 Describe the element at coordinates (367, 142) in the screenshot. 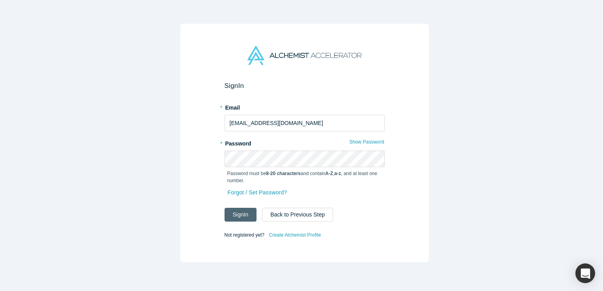

I see `button: Show Password` at that location.